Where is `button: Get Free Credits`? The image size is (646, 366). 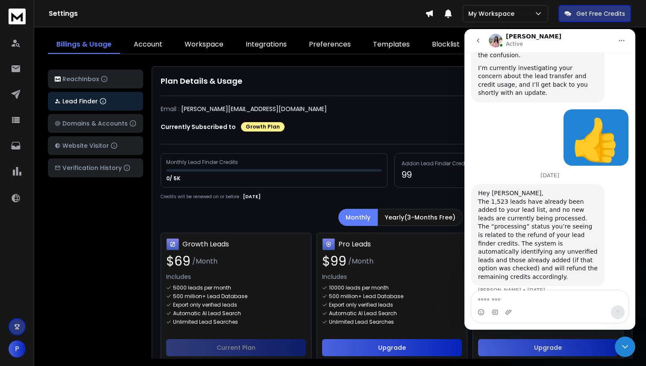
button: Get Free Credits is located at coordinates (595, 14).